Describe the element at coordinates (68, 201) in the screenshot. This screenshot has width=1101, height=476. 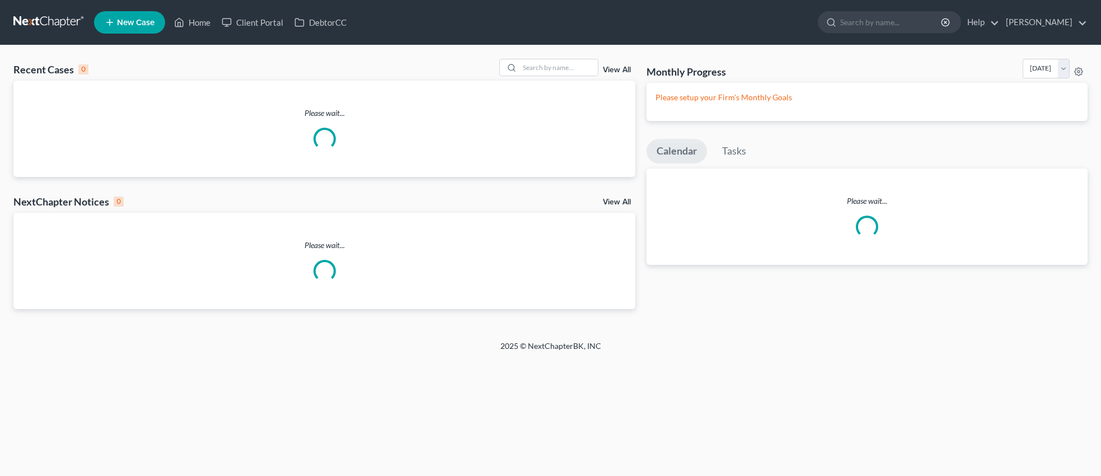
I see `div: NextChapter Notices` at that location.